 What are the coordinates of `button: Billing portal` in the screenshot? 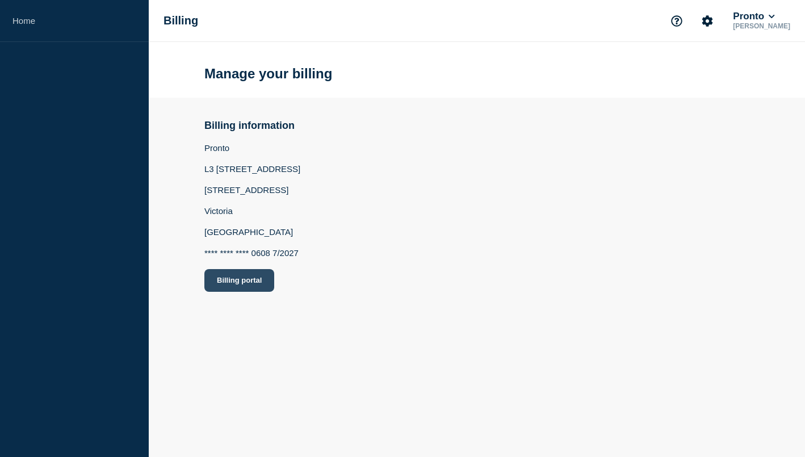 It's located at (239, 280).